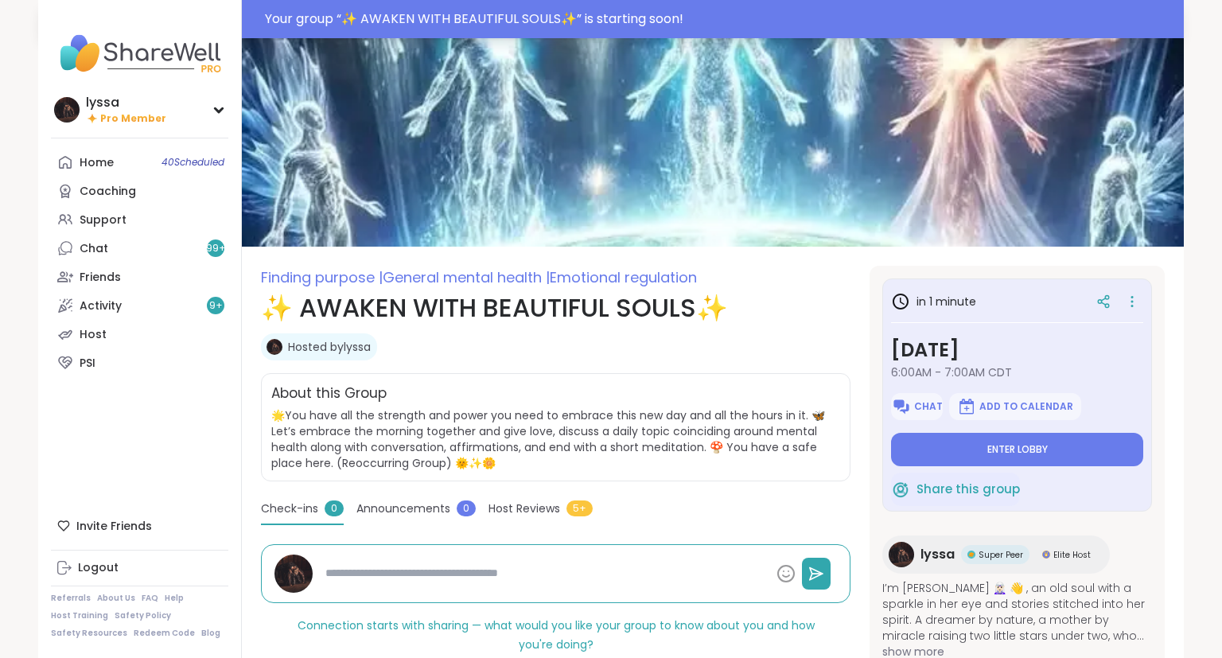 The image size is (1222, 658). I want to click on div: lyssa, so click(126, 103).